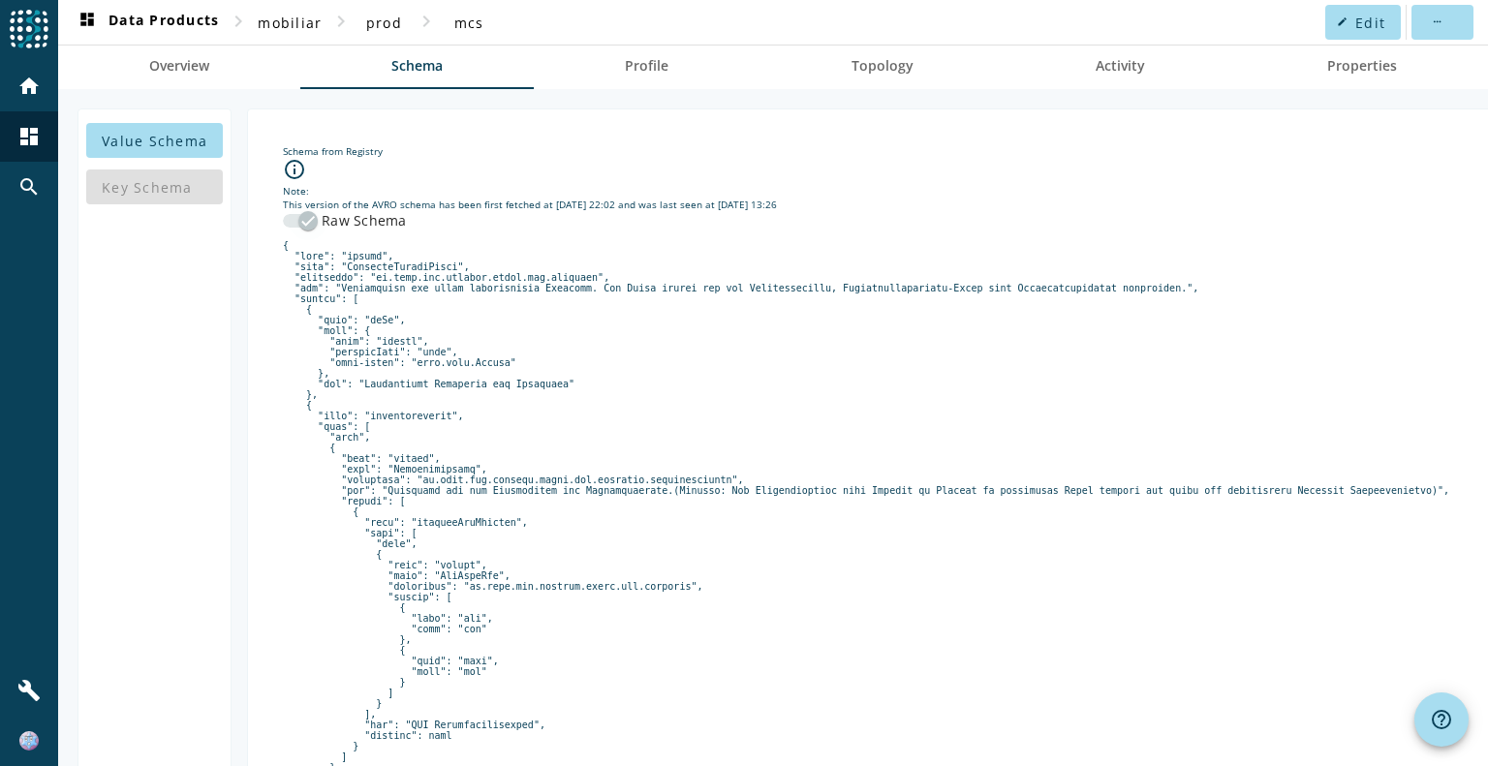 Image resolution: width=1488 pixels, height=766 pixels. Describe the element at coordinates (362, 221) in the screenshot. I see `label: Raw Schema` at that location.